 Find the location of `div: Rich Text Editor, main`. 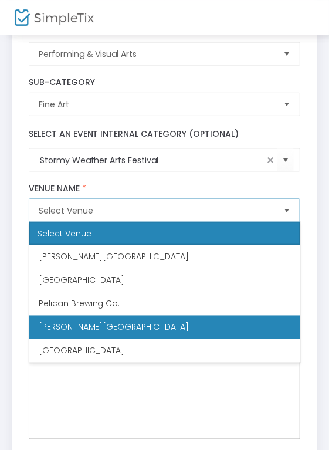

div: Rich Text Editor, main is located at coordinates (165, 381).